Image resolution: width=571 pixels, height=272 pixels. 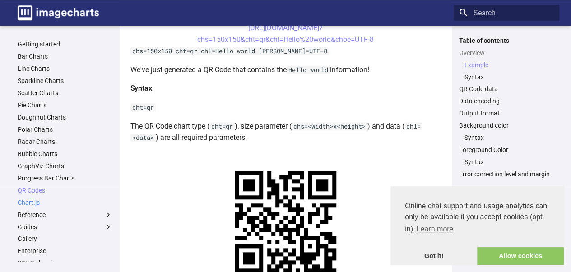 What do you see at coordinates (65, 251) in the screenshot?
I see `a: Enterprise` at bounding box center [65, 251].